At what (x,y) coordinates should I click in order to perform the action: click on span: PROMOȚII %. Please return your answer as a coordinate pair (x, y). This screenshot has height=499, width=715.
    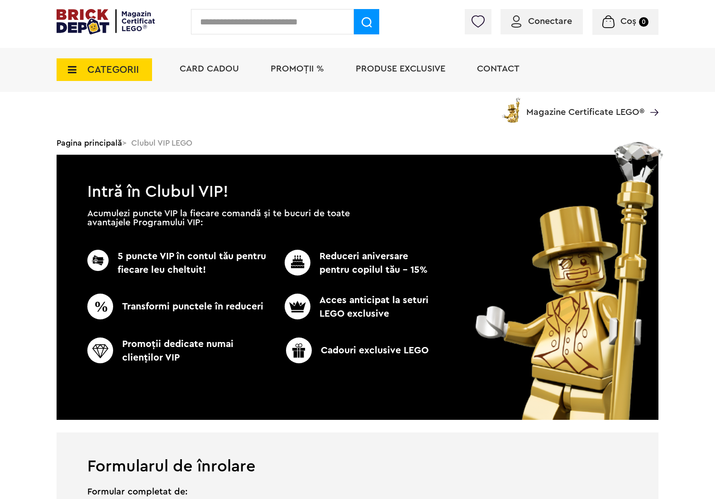
    Looking at the image, I should click on (297, 69).